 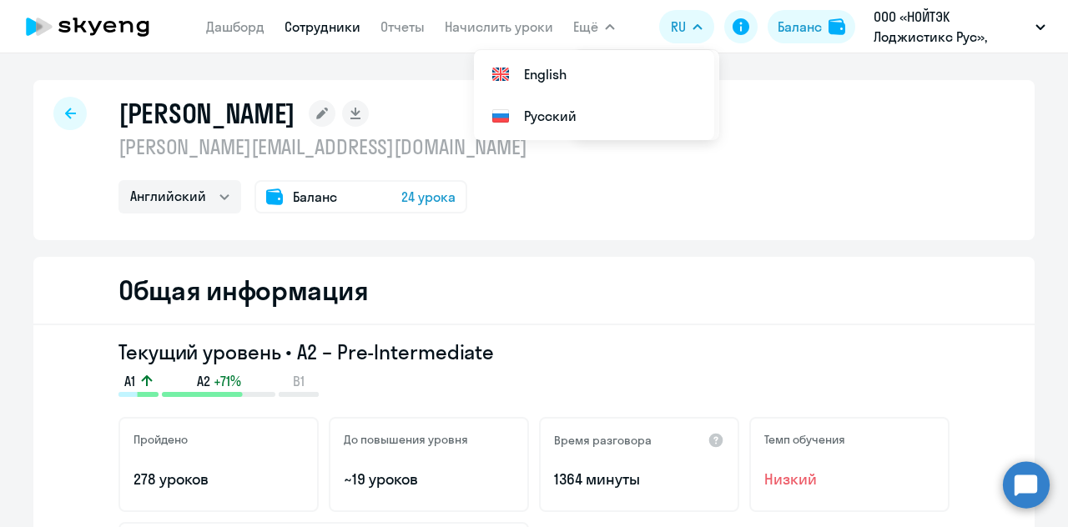 What do you see at coordinates (849, 480) in the screenshot?
I see `span: Низкий` at bounding box center [849, 480].